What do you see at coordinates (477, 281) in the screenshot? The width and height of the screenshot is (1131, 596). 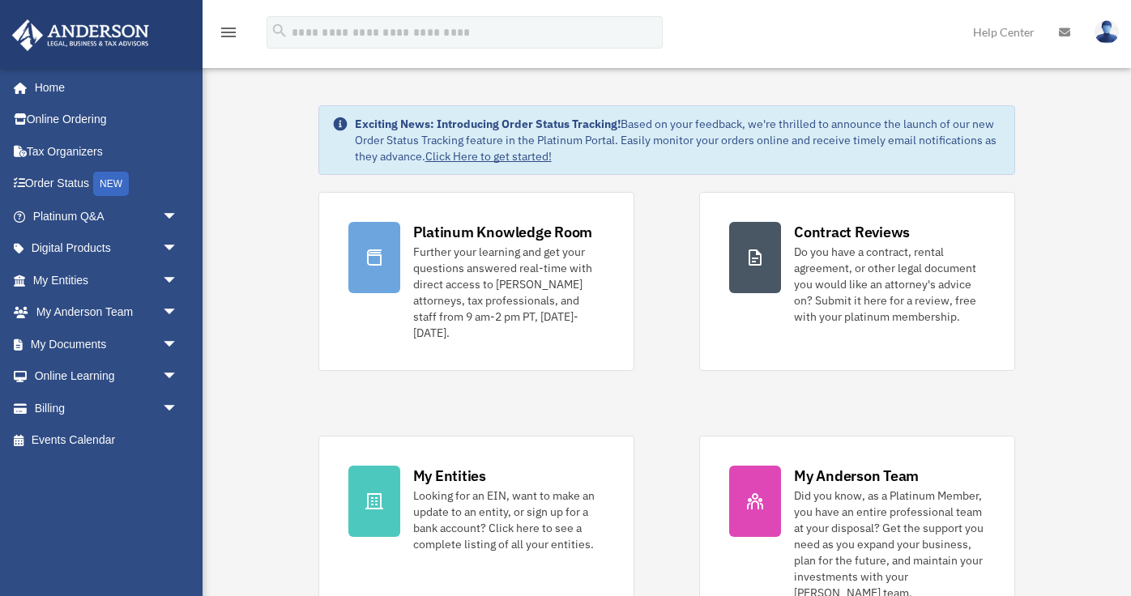 I see `a: Platinum Knowledge Room Further your learning and get your questions answered real-time with dire...` at bounding box center [477, 281].